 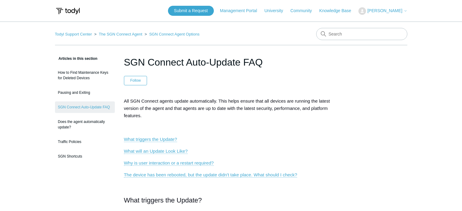 What do you see at coordinates (120, 34) in the screenshot?
I see `a: The SGN Connect Agent` at bounding box center [120, 34].